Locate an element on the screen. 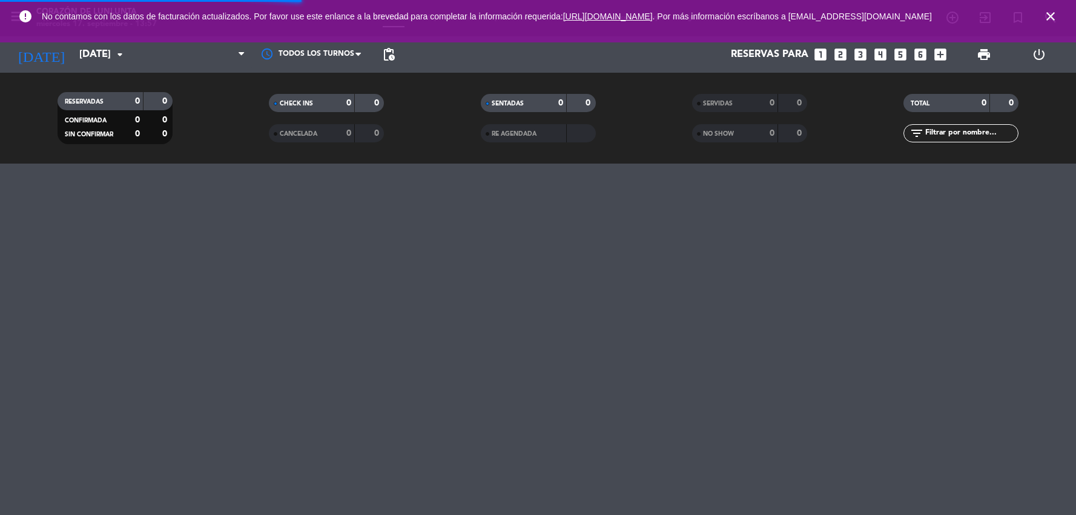  span: RE AGENDADA is located at coordinates (514, 134).